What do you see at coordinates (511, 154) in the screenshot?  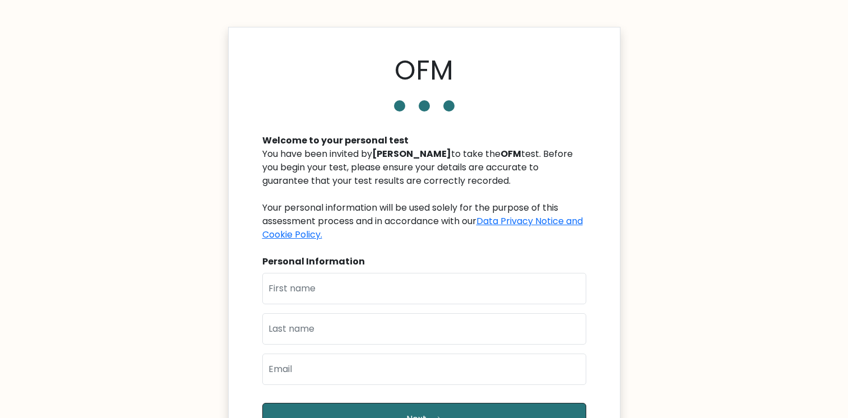 I see `b: OFM` at bounding box center [511, 154].